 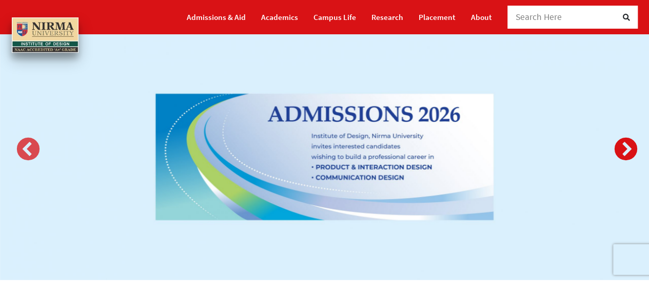 I want to click on img: main_logo, so click(x=45, y=35).